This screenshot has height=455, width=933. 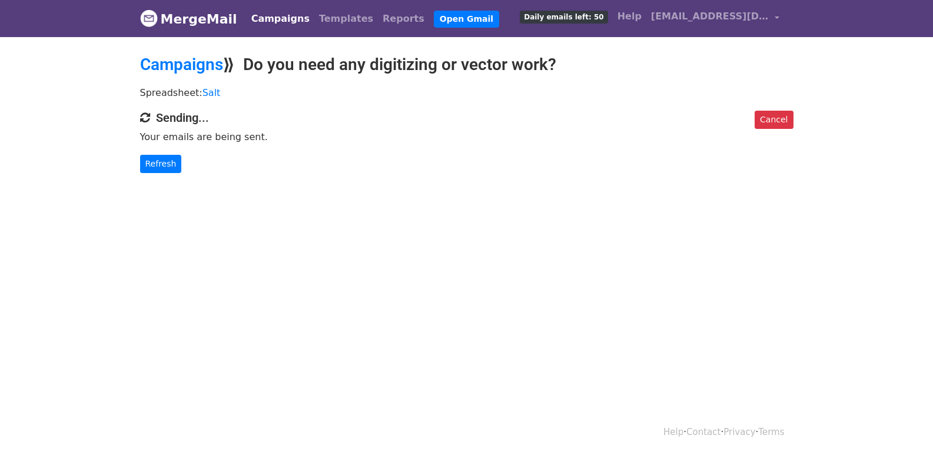 I want to click on a: Reports, so click(x=403, y=19).